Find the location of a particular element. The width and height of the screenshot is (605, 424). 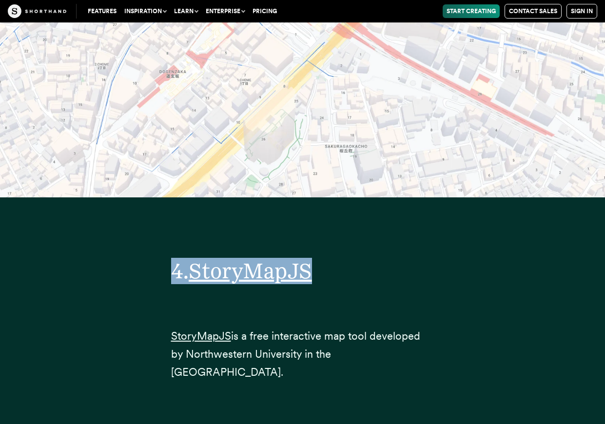

a: Start Creating is located at coordinates (471, 11).